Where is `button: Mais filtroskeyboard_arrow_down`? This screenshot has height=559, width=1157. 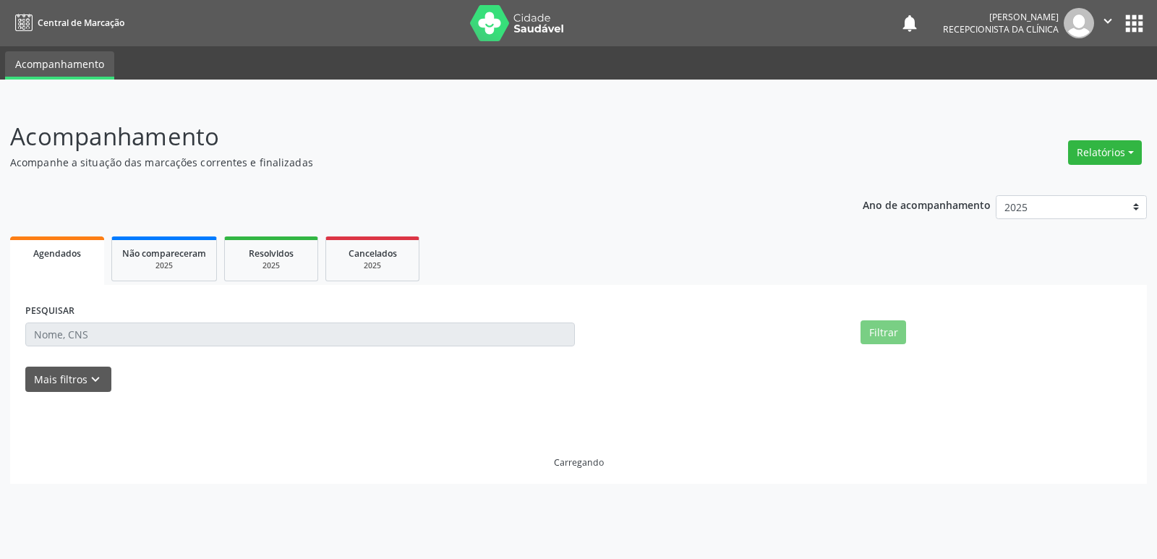 button: Mais filtroskeyboard_arrow_down is located at coordinates (68, 379).